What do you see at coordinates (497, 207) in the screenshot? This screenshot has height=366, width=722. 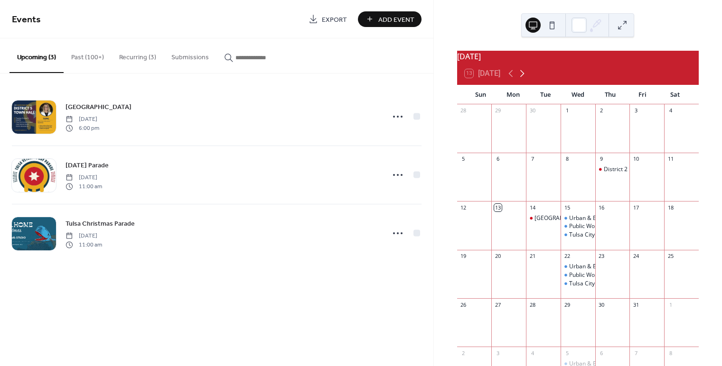 I see `div: 13` at bounding box center [497, 207].